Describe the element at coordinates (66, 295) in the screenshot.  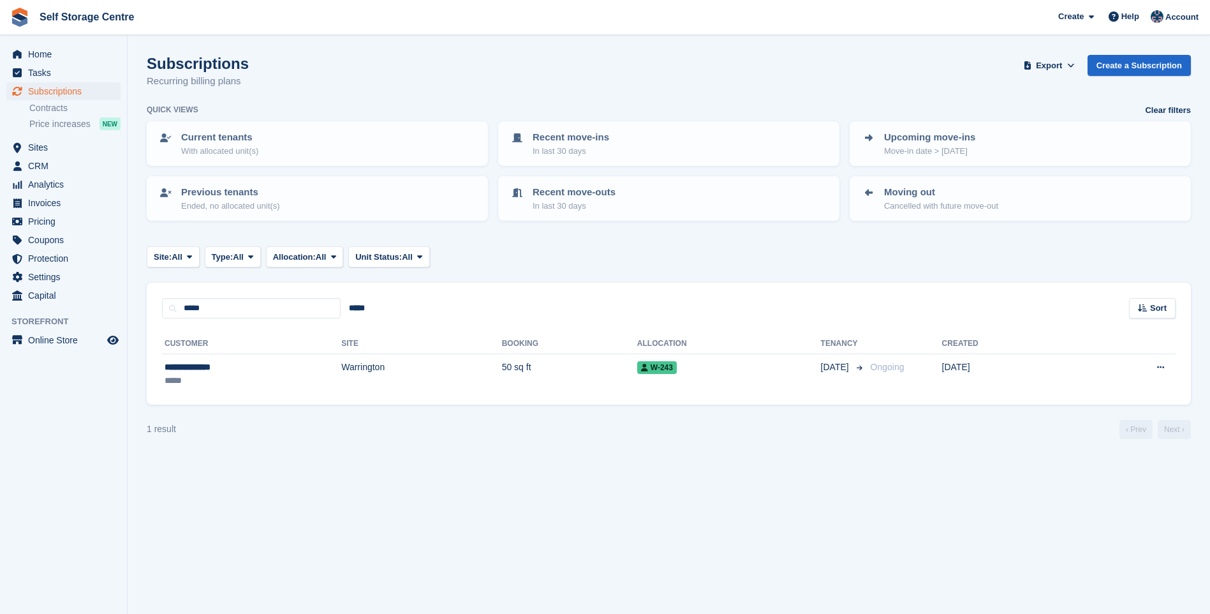
I see `span: Capital` at that location.